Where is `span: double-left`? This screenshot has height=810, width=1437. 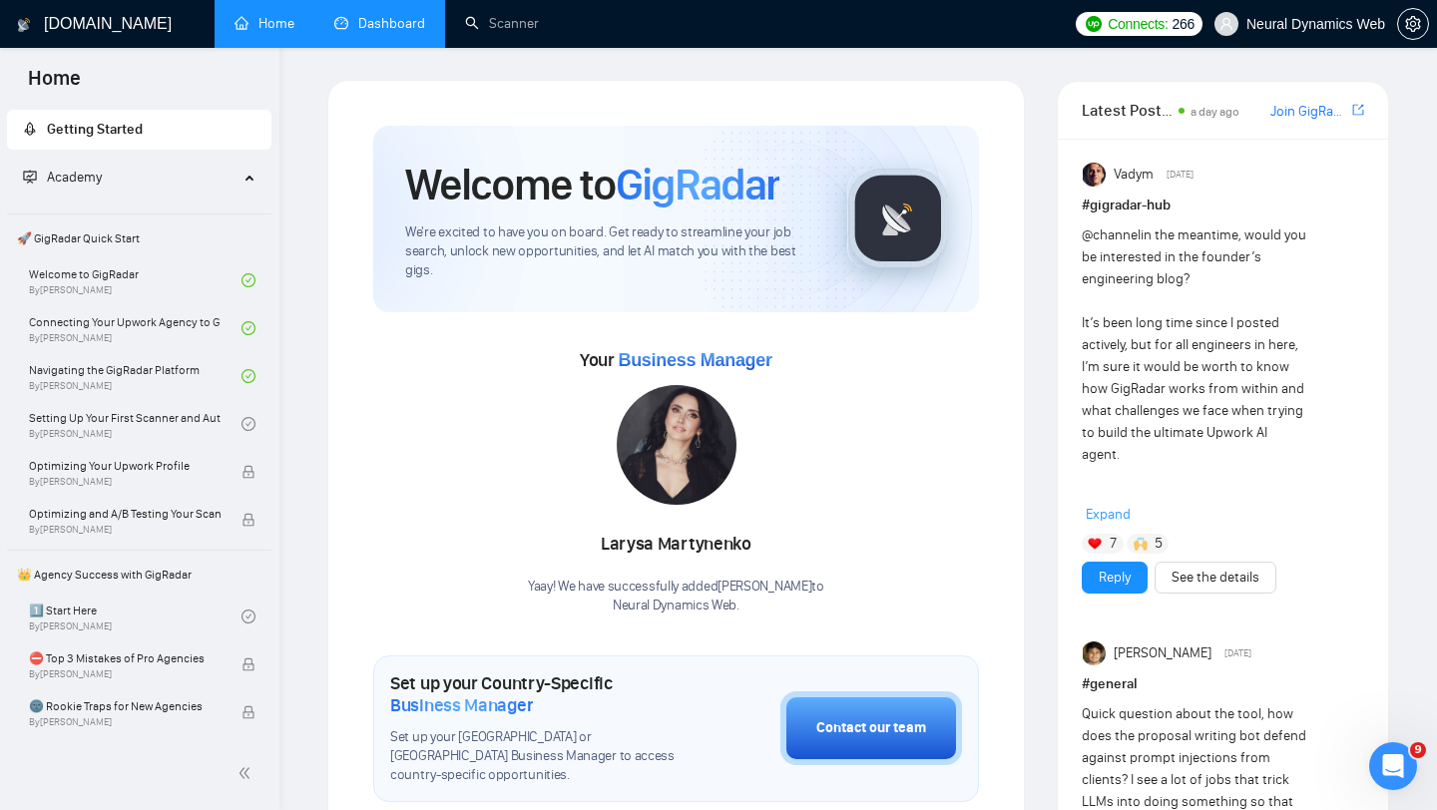 span: double-left is located at coordinates (247, 773).